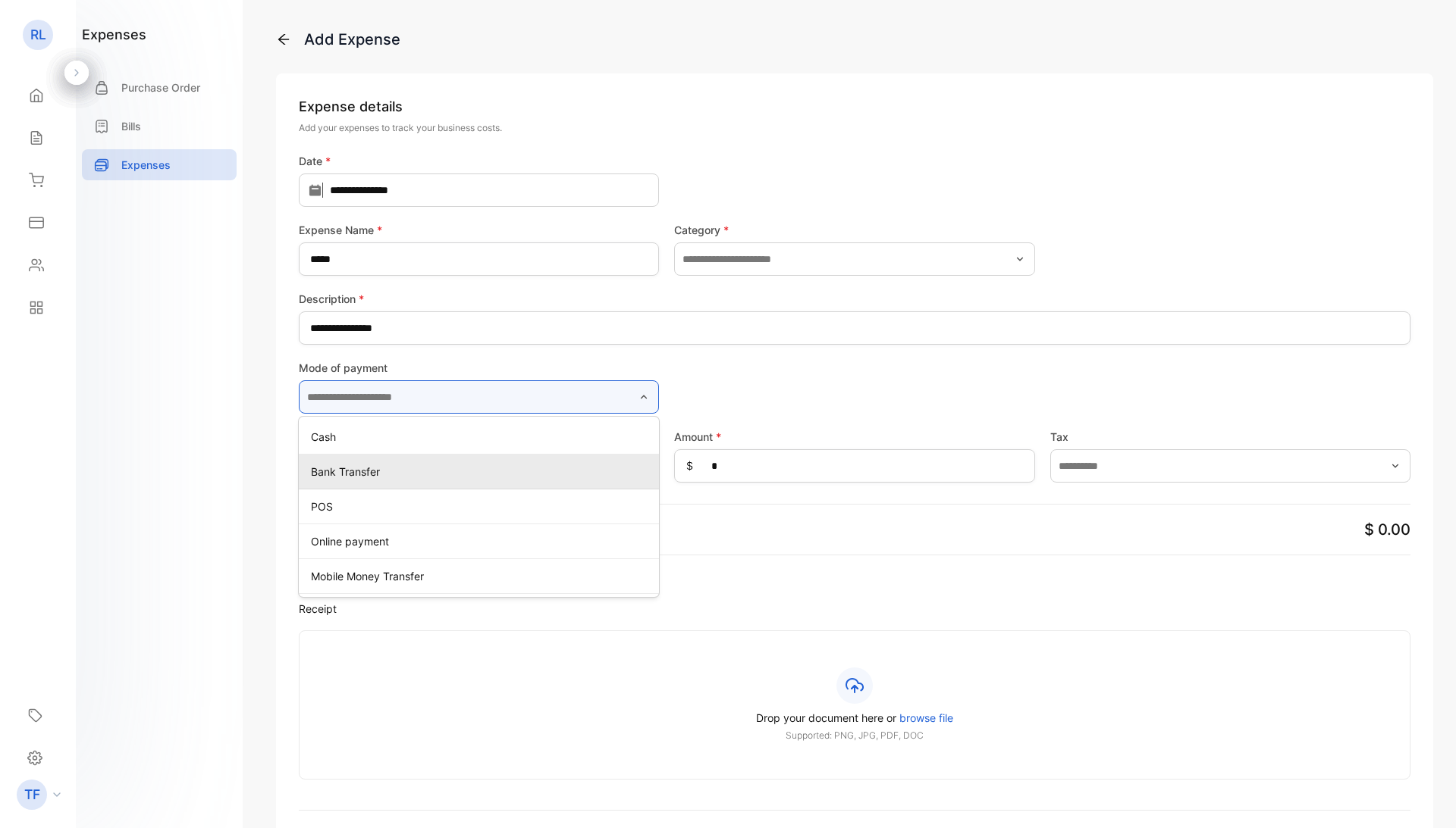 This screenshot has height=828, width=1456. I want to click on p: Supported: PNG, JPG, PDF, DOC, so click(854, 736).